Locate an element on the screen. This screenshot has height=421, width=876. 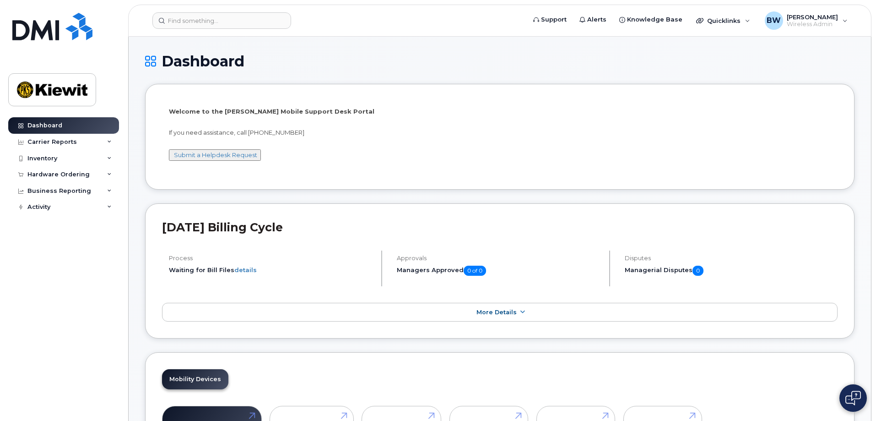
span: More Details is located at coordinates (497, 312).